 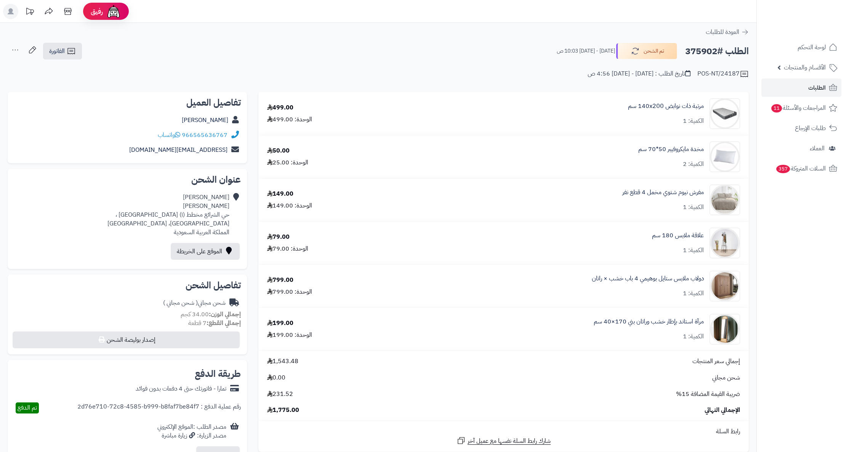 What do you see at coordinates (114, 11) in the screenshot?
I see `img: ai-face.png` at bounding box center [114, 11].